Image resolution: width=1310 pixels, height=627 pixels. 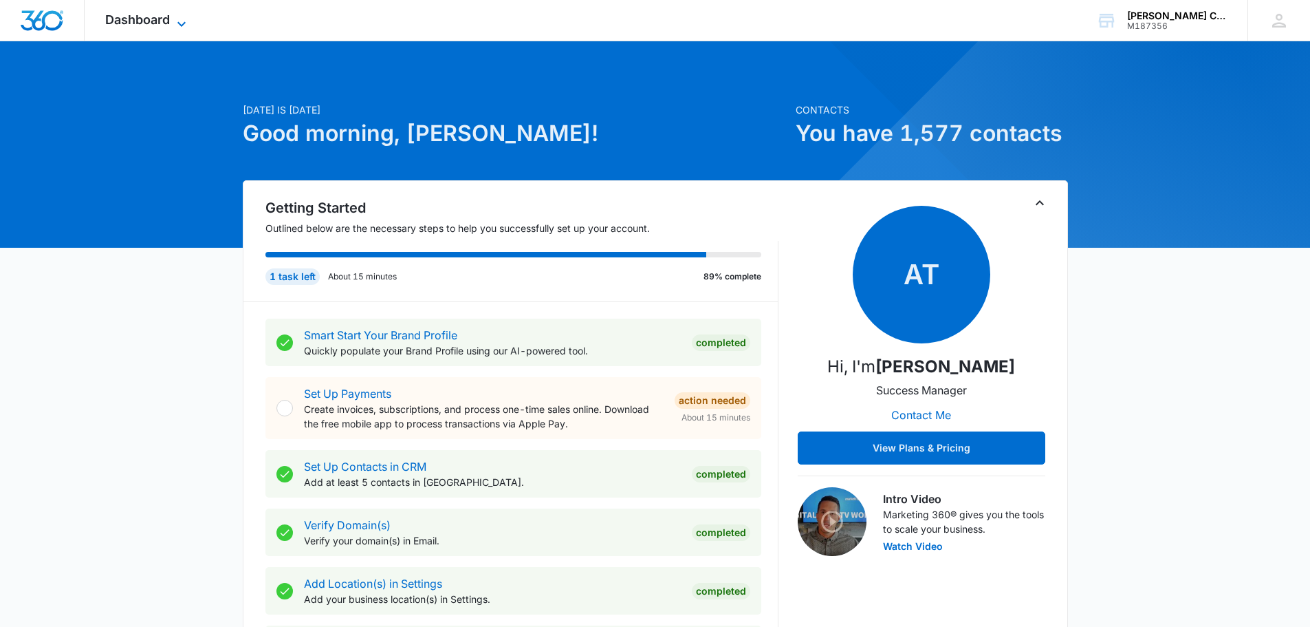 What do you see at coordinates (522, 208) in the screenshot?
I see `h2: Getting Started` at bounding box center [522, 208].